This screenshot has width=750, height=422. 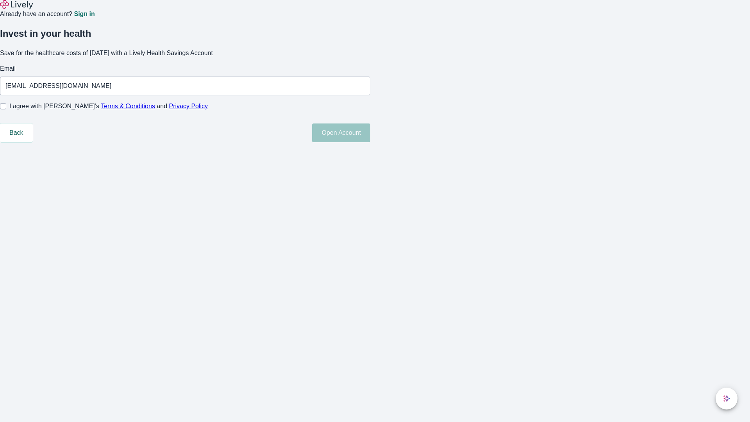 What do you see at coordinates (84, 14) in the screenshot?
I see `a: Sign in` at bounding box center [84, 14].